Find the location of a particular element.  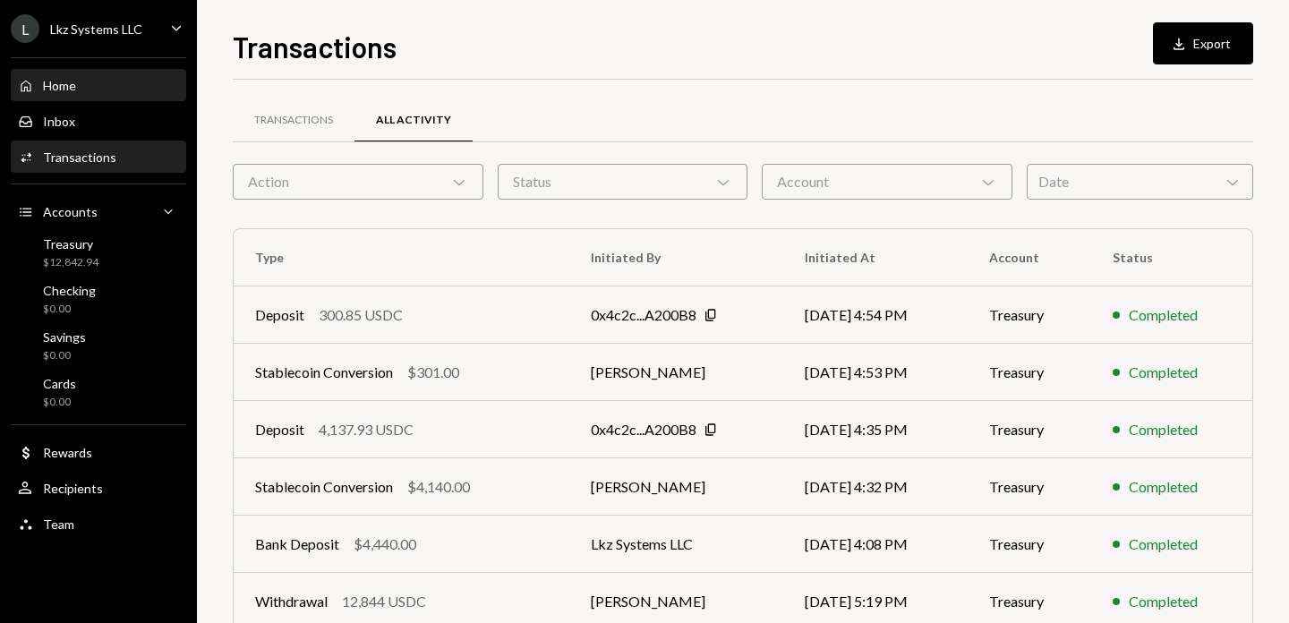

div: Team is located at coordinates (58, 524).